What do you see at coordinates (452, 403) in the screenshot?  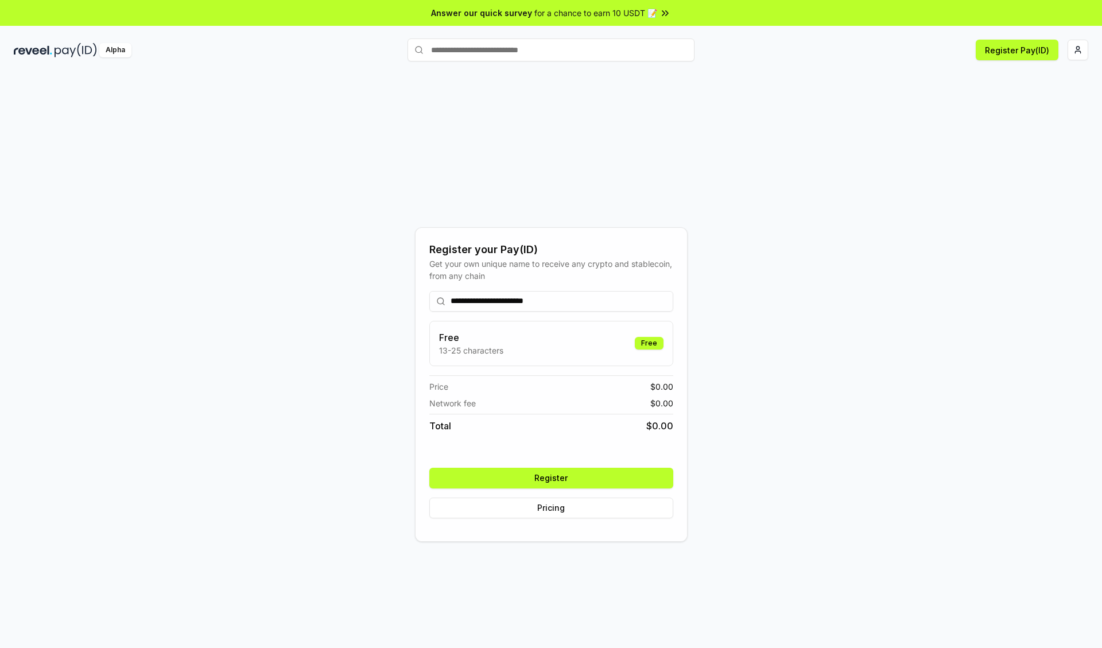 I see `span: Network fee` at bounding box center [452, 403].